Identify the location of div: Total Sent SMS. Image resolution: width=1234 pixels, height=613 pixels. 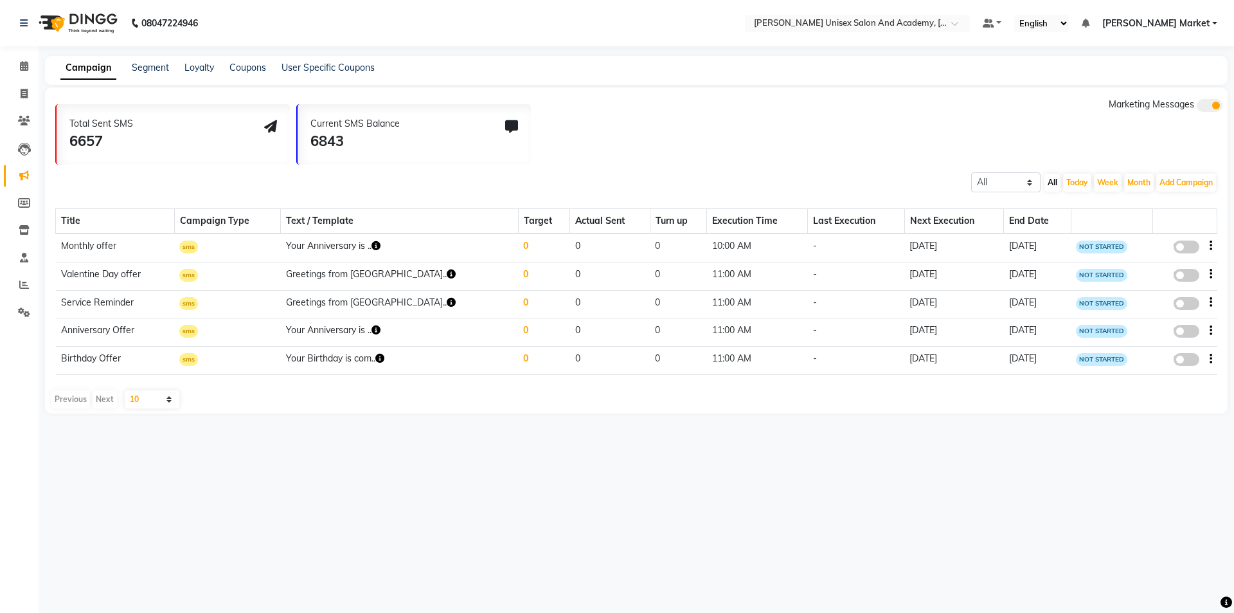
(101, 123).